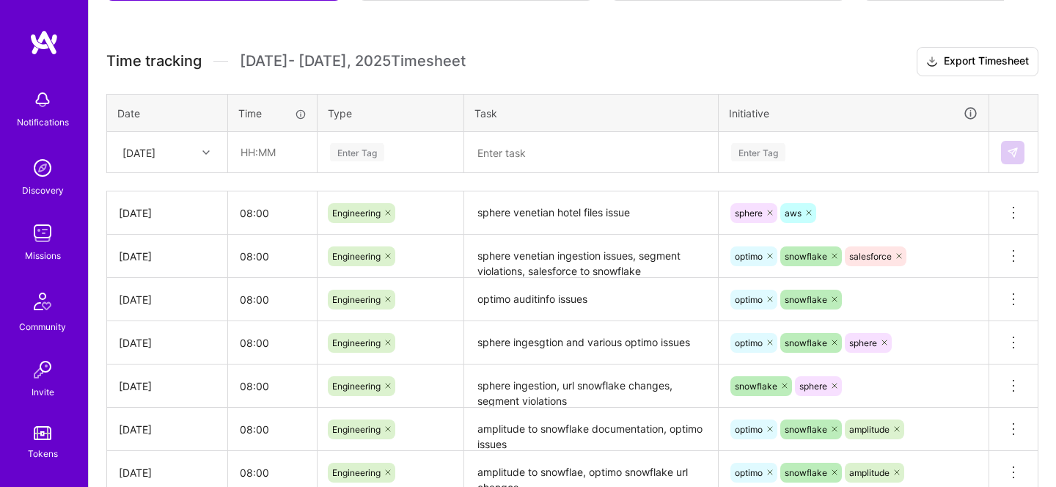 Image resolution: width=1056 pixels, height=487 pixels. I want to click on div: Invite, so click(43, 392).